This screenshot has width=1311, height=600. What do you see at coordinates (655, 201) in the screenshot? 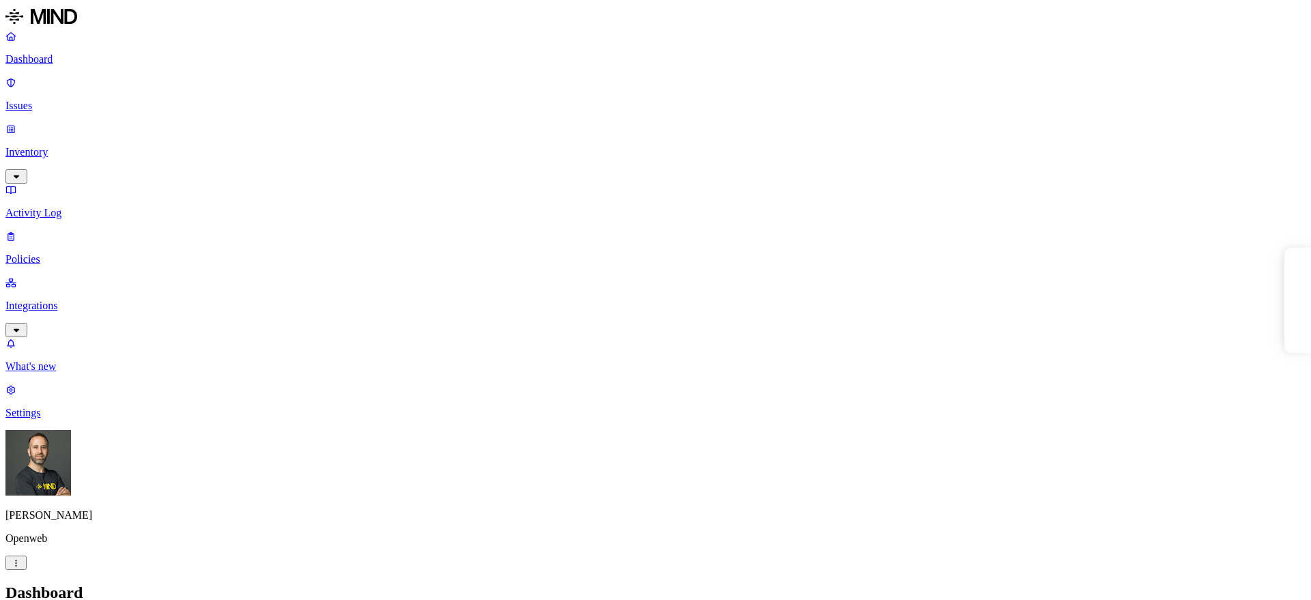
I see `a: Activity Log` at bounding box center [655, 201].